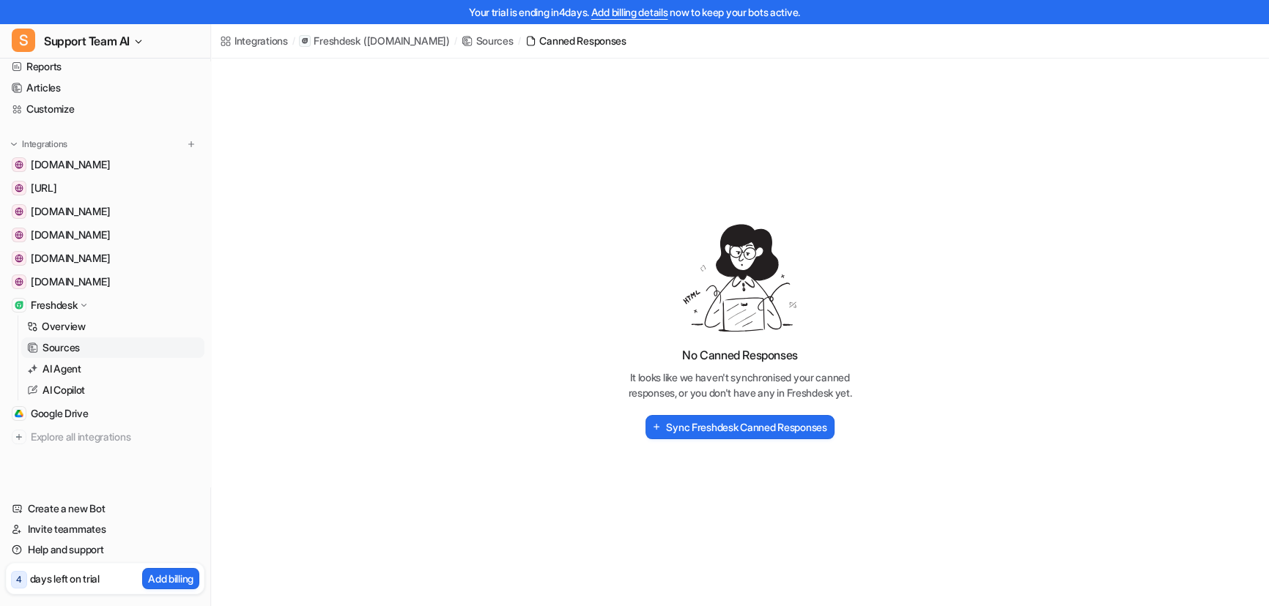  Describe the element at coordinates (19, 282) in the screenshot. I see `img: app.slack.com` at that location.